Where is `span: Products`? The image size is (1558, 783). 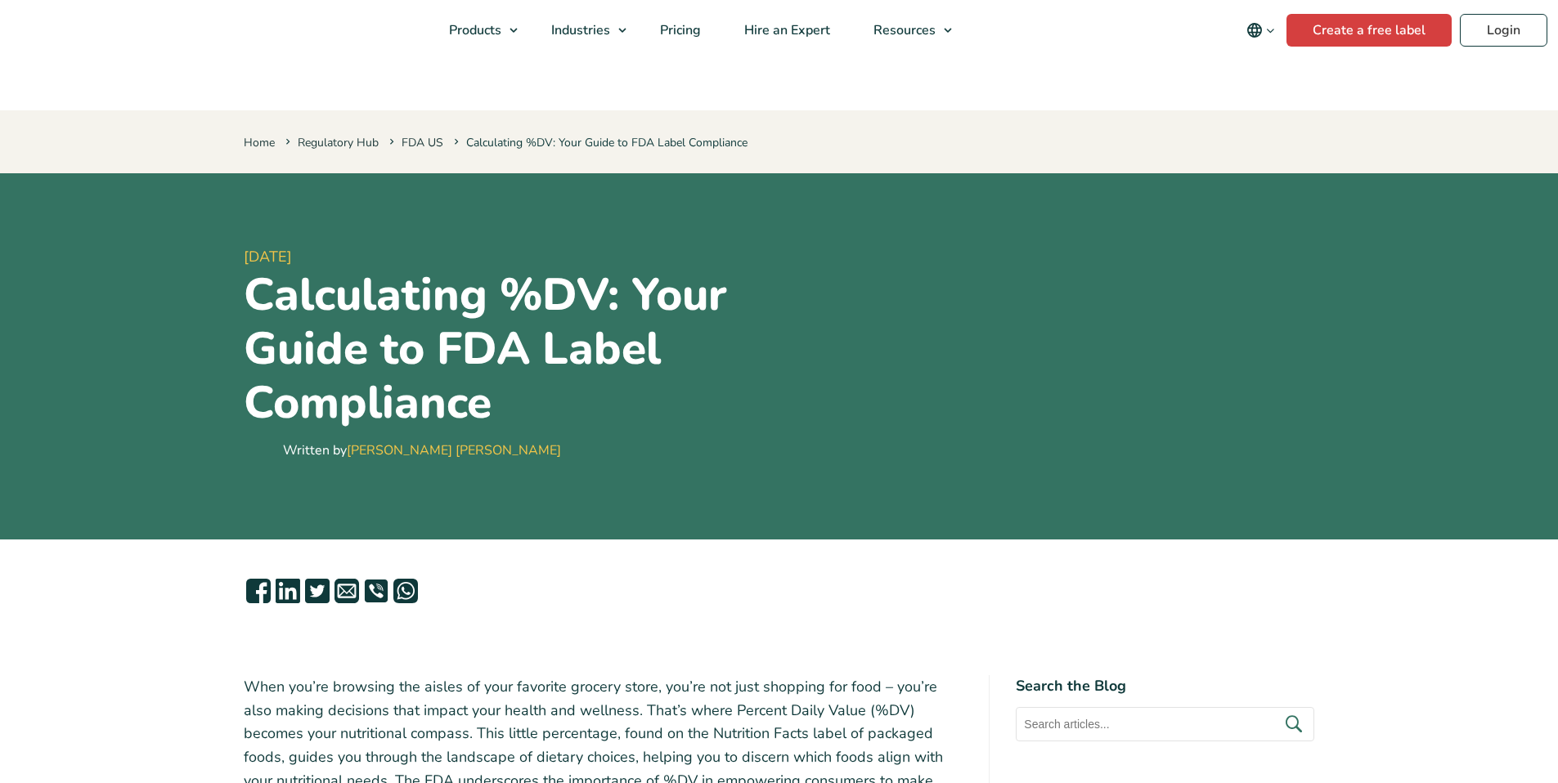 span: Products is located at coordinates (473, 30).